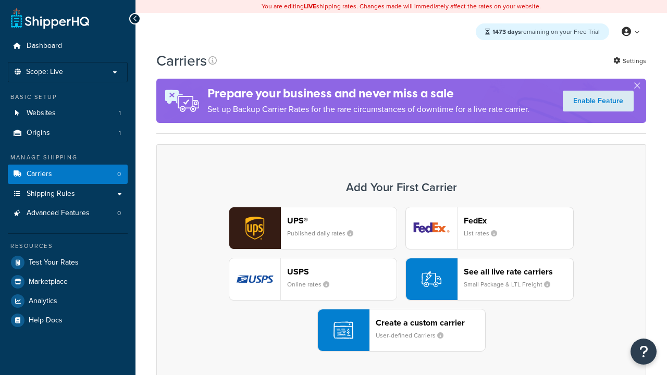 The width and height of the screenshot is (667, 375). Describe the element at coordinates (68, 213) in the screenshot. I see `li: Advanced Features` at that location.